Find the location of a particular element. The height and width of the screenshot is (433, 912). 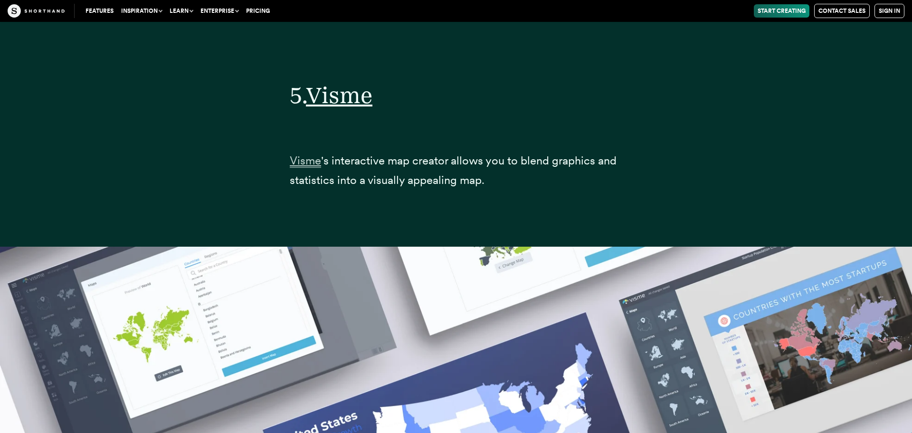

span: 's interactive map creator allows you to blend graphics and statistics into a visually appealing ... is located at coordinates (453, 170).